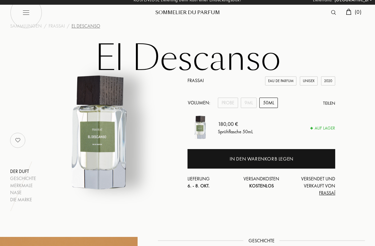 Image resolution: width=375 pixels, height=246 pixels. Describe the element at coordinates (281, 81) in the screenshot. I see `div: Eau de Parfum` at that location.